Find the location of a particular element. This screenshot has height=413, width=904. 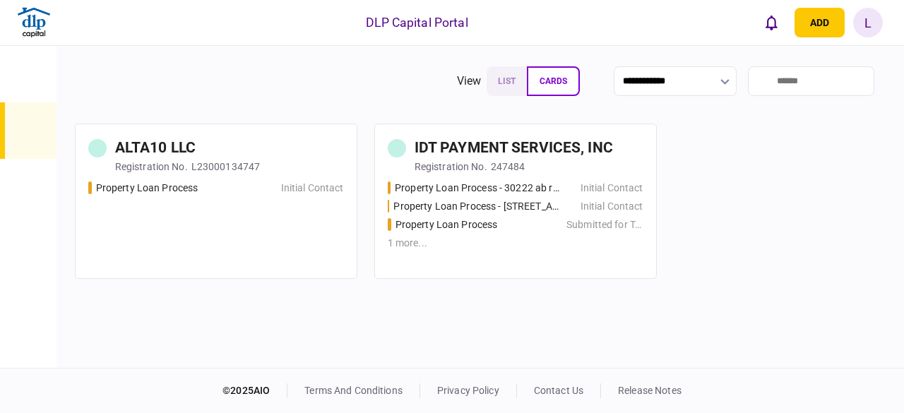

img: client company logo is located at coordinates (34, 23).